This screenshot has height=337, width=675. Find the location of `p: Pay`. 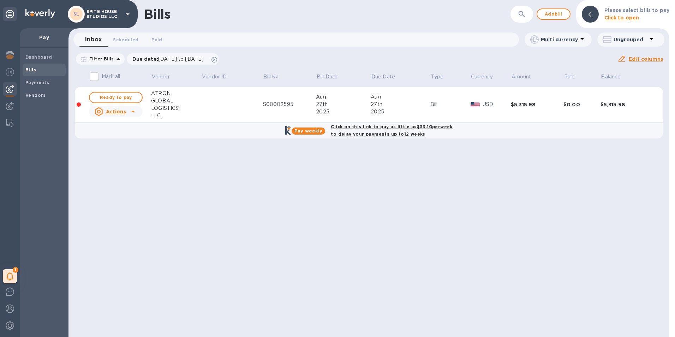

p: Pay is located at coordinates (44, 37).